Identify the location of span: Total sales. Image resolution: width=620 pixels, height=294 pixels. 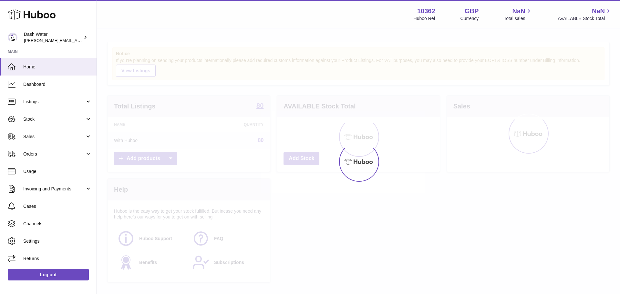
(518, 18).